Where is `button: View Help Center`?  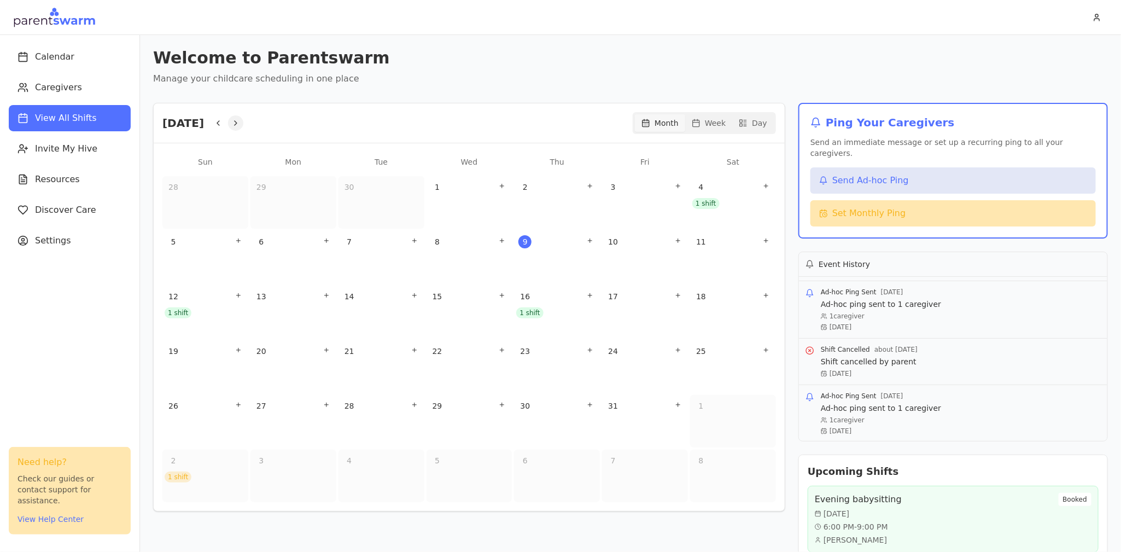
button: View Help Center is located at coordinates (50, 519).